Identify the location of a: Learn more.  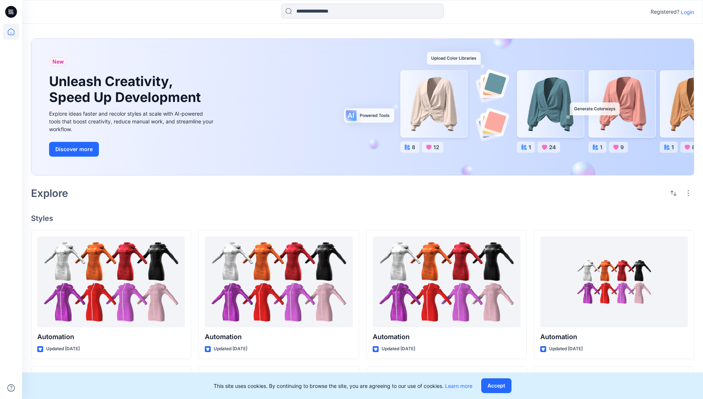
(459, 385).